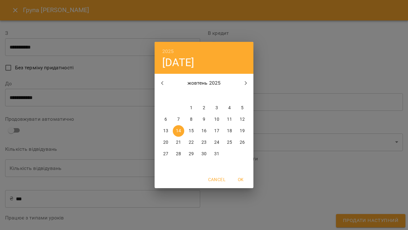  What do you see at coordinates (204, 142) in the screenshot?
I see `button: 23` at bounding box center [204, 142].